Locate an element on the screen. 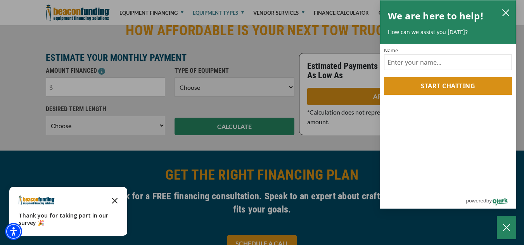 The width and height of the screenshot is (524, 245). span: by is located at coordinates (489, 201).